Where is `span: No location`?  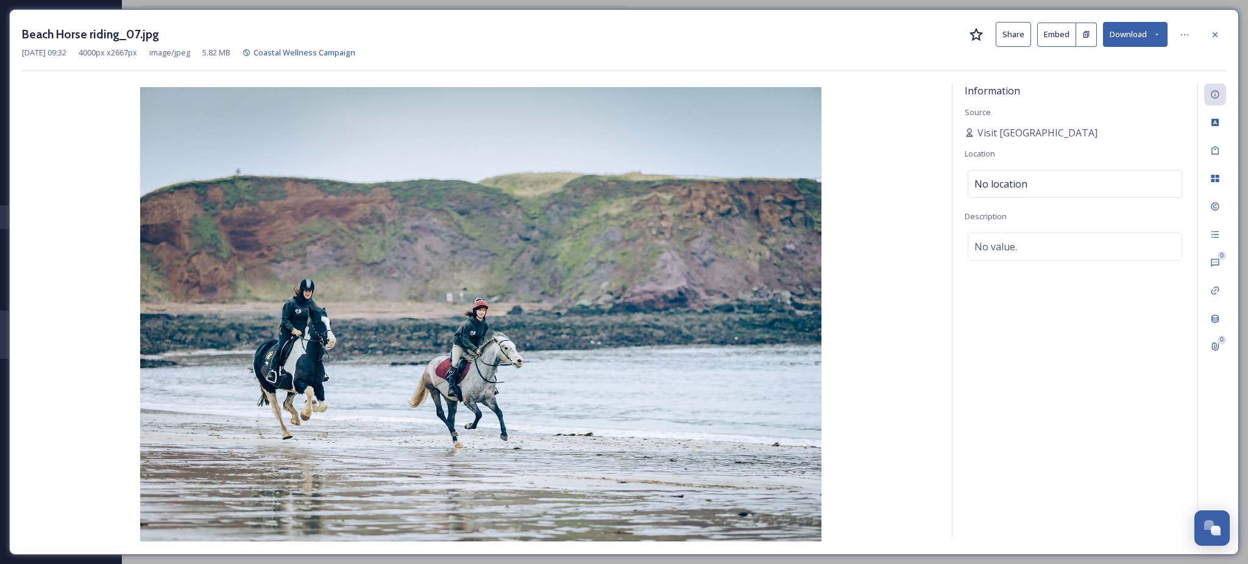 span: No location is located at coordinates (1001, 184).